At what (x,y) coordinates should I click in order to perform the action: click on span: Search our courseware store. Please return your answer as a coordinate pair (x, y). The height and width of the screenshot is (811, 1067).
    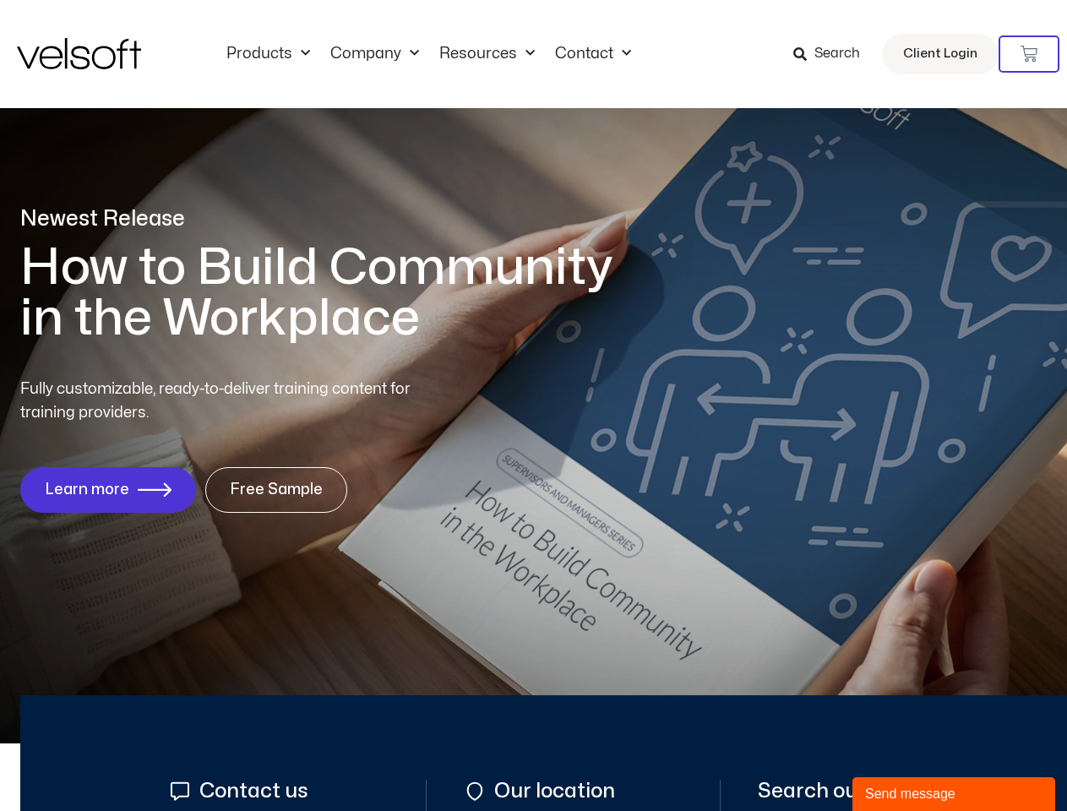
    Looking at the image, I should click on (900, 791).